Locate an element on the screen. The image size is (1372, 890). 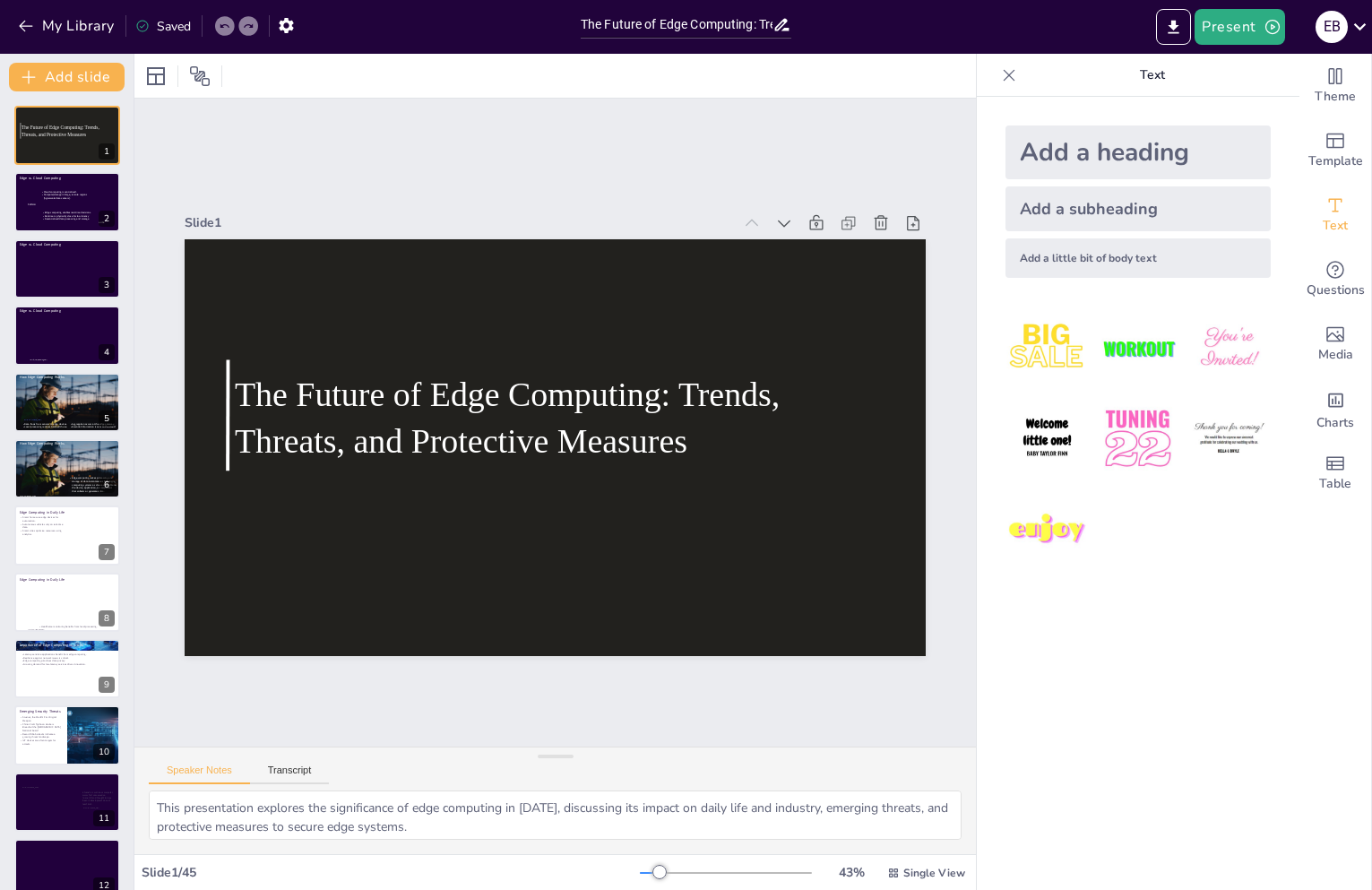
div: Add a heading is located at coordinates (1138, 152).